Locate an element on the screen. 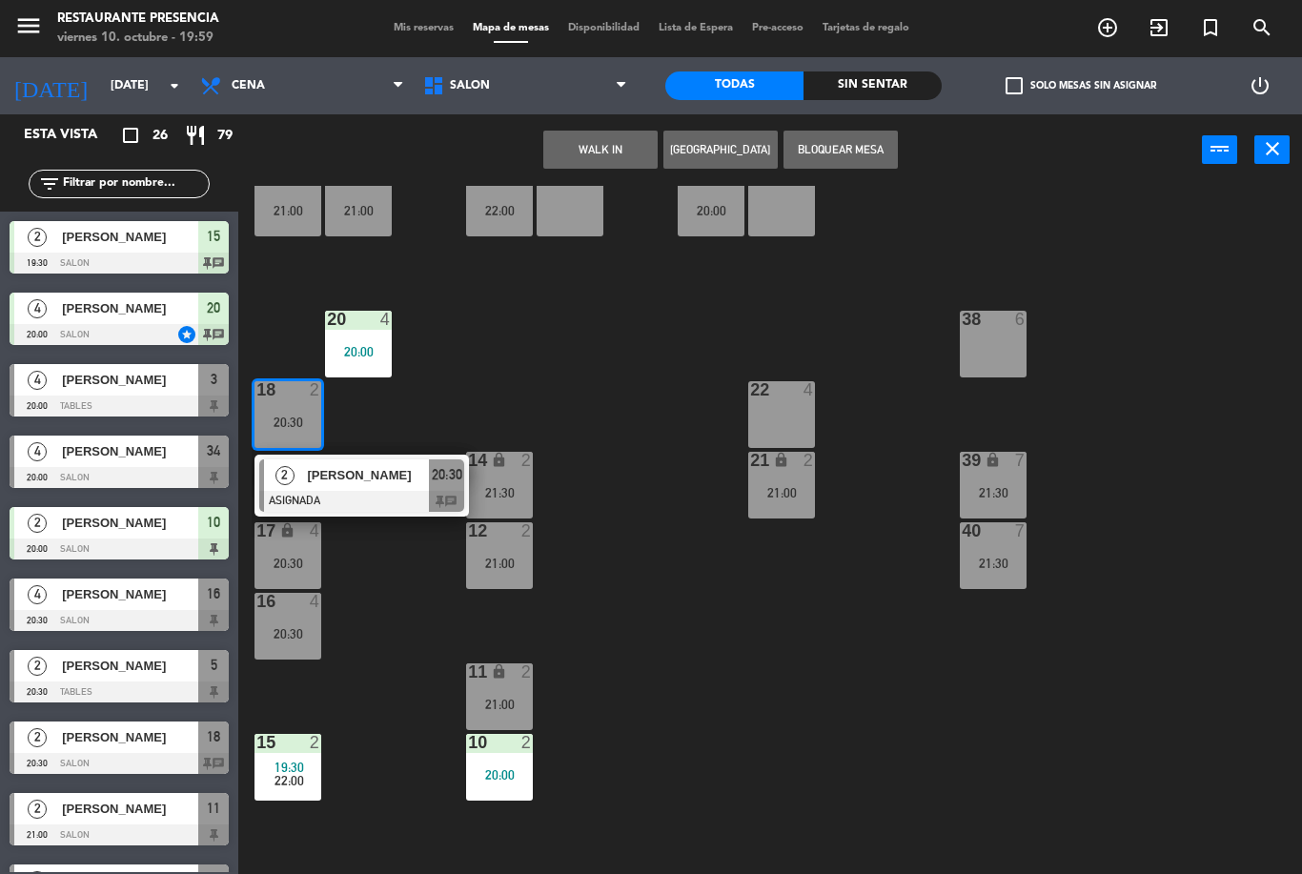  button: menu is located at coordinates (29, 29).